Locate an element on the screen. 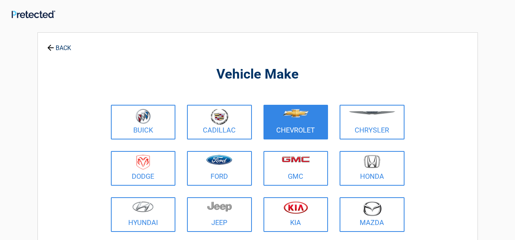 This screenshot has height=240, width=515. img: buick is located at coordinates (143, 117).